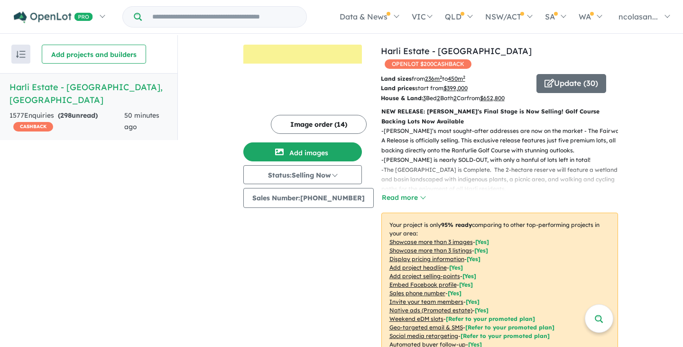 The width and height of the screenshot is (683, 347). What do you see at coordinates (492, 98) in the screenshot?
I see `u: $ 652,800` at bounding box center [492, 98].